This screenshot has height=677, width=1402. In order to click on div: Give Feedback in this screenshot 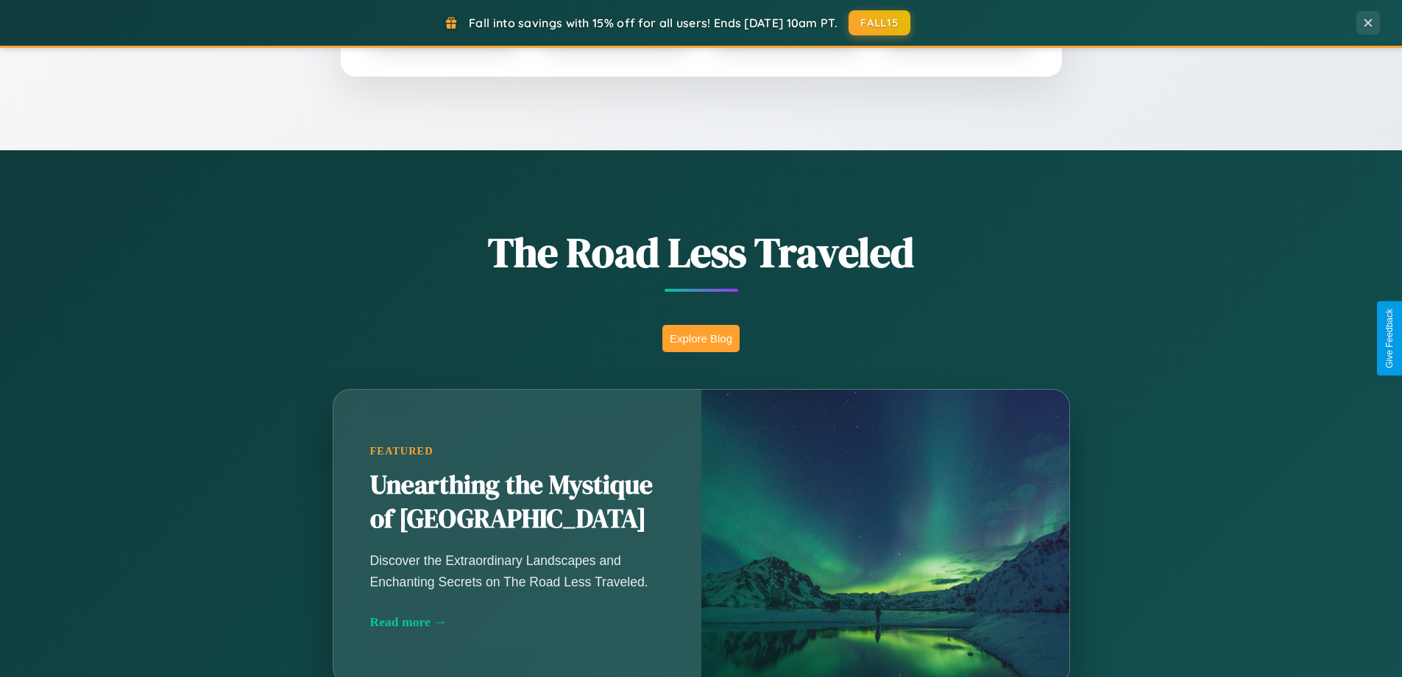, I will do `click(1390, 338)`.